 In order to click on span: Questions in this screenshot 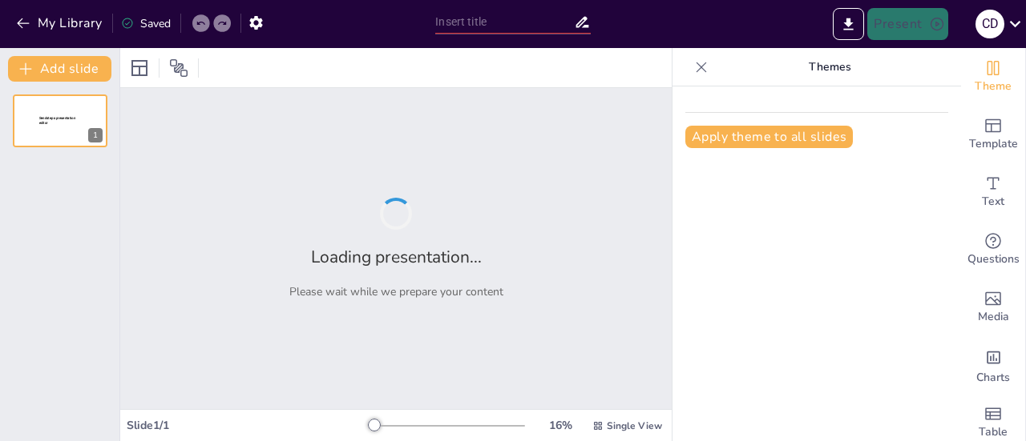, I will do `click(993, 260)`.